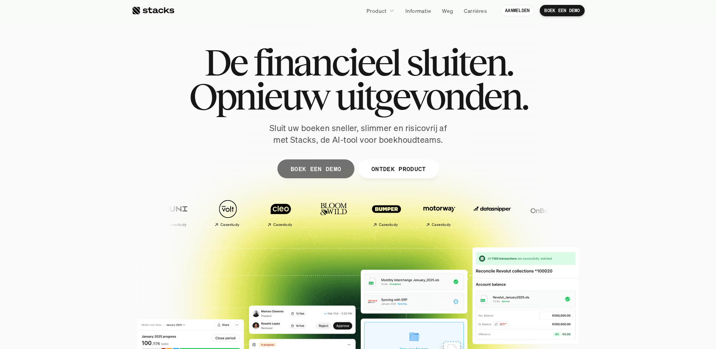  I want to click on p: AANMELDEN, so click(517, 11).